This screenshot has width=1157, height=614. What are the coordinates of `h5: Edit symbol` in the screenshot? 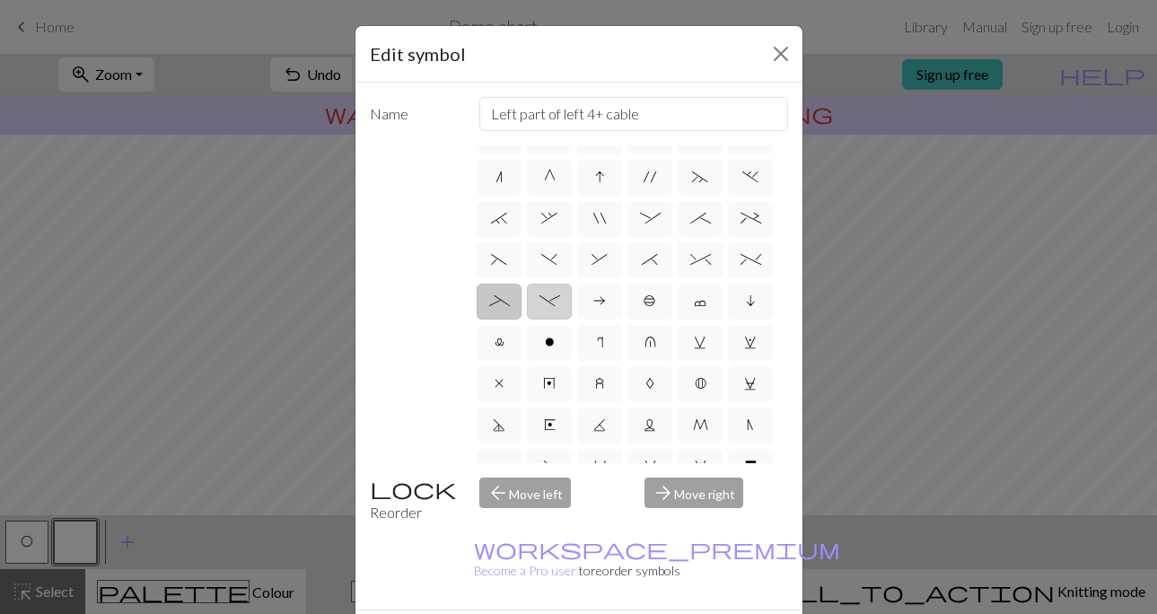 It's located at (417, 54).